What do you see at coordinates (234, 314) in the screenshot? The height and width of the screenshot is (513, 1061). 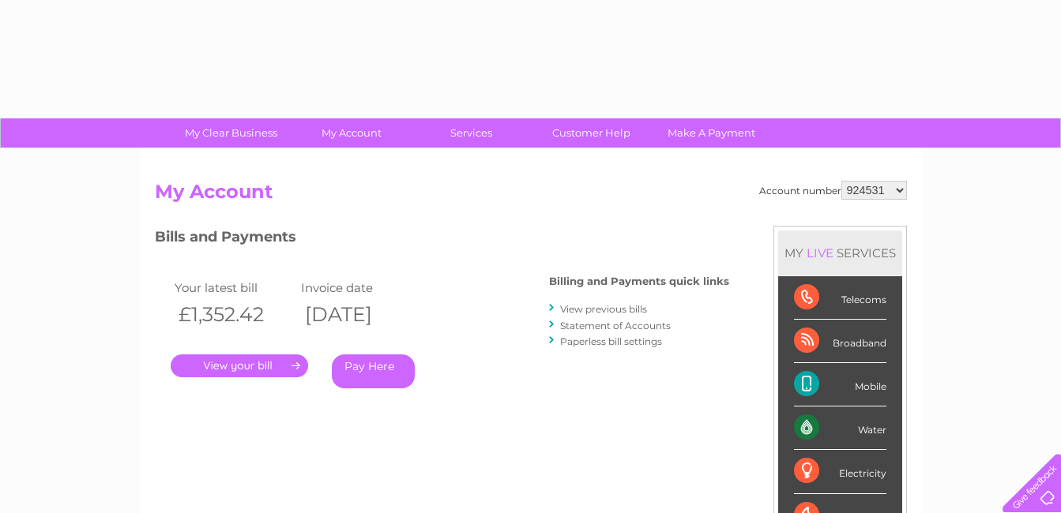 I see `th: £1,352.42` at bounding box center [234, 314].